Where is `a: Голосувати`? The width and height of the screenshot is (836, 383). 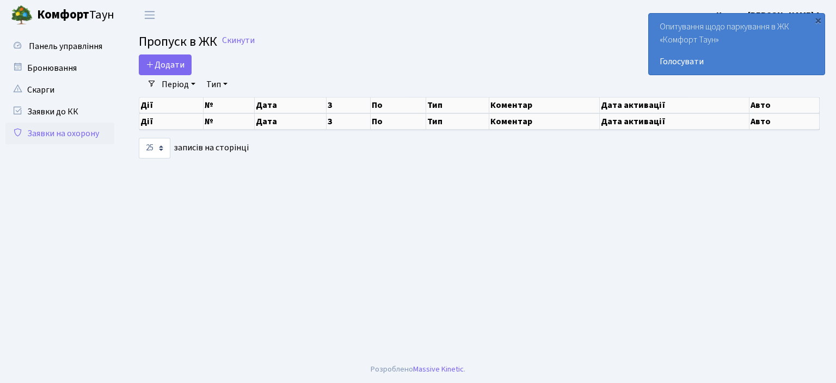 a: Голосувати is located at coordinates (737, 62).